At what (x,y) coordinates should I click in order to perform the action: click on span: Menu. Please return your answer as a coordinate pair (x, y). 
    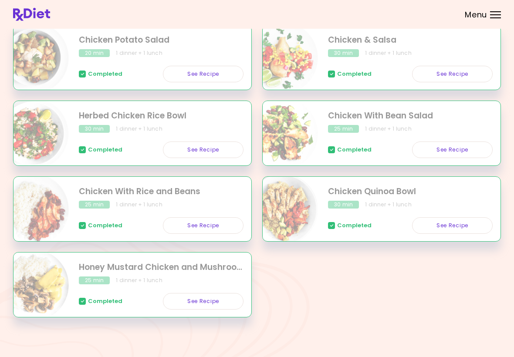
    Looking at the image, I should click on (475, 15).